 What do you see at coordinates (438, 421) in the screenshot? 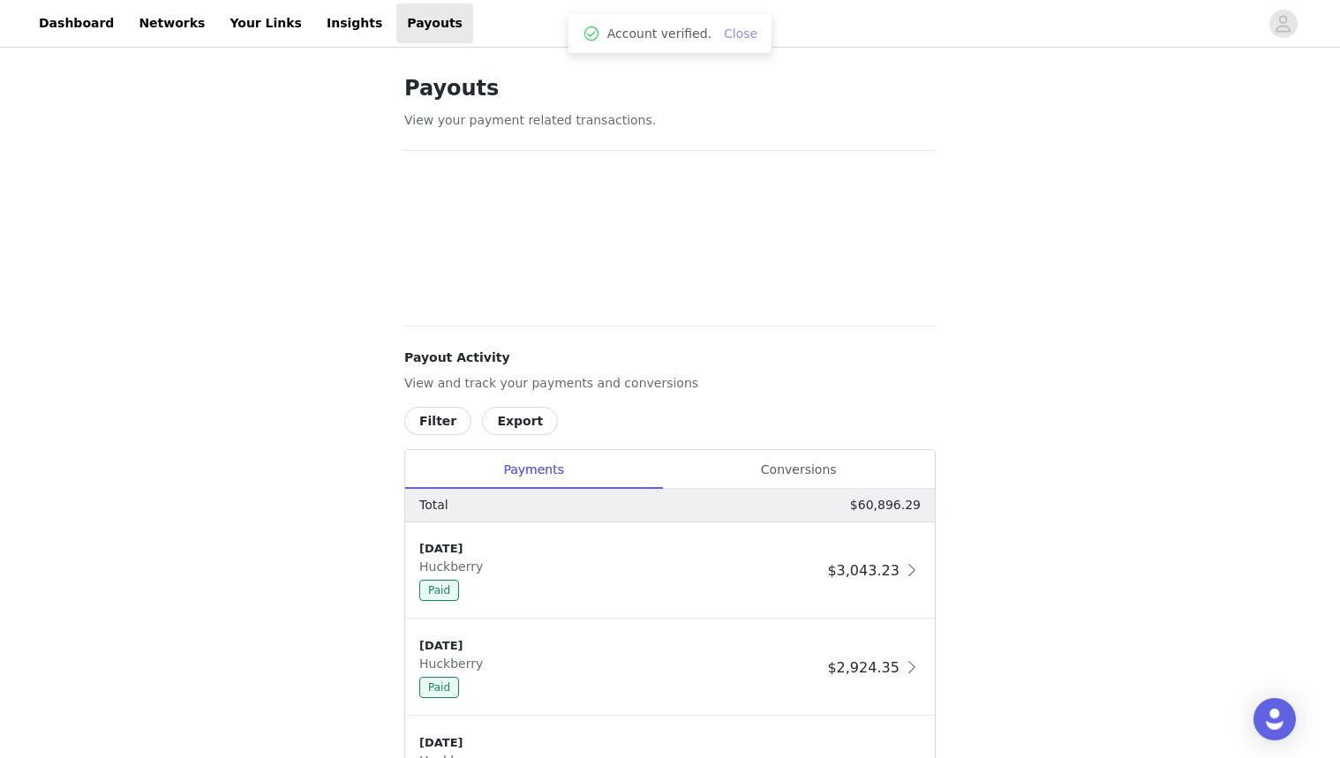
I see `button: Filter` at bounding box center [438, 421].